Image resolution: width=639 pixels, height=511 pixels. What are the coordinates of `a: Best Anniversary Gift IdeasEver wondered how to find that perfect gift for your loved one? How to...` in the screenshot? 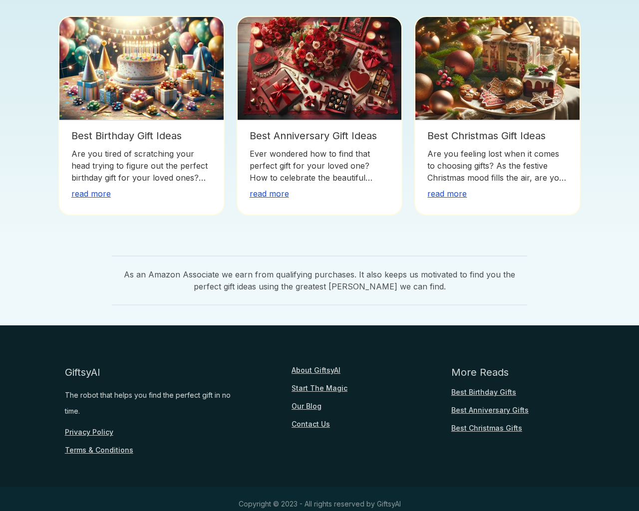 It's located at (320, 116).